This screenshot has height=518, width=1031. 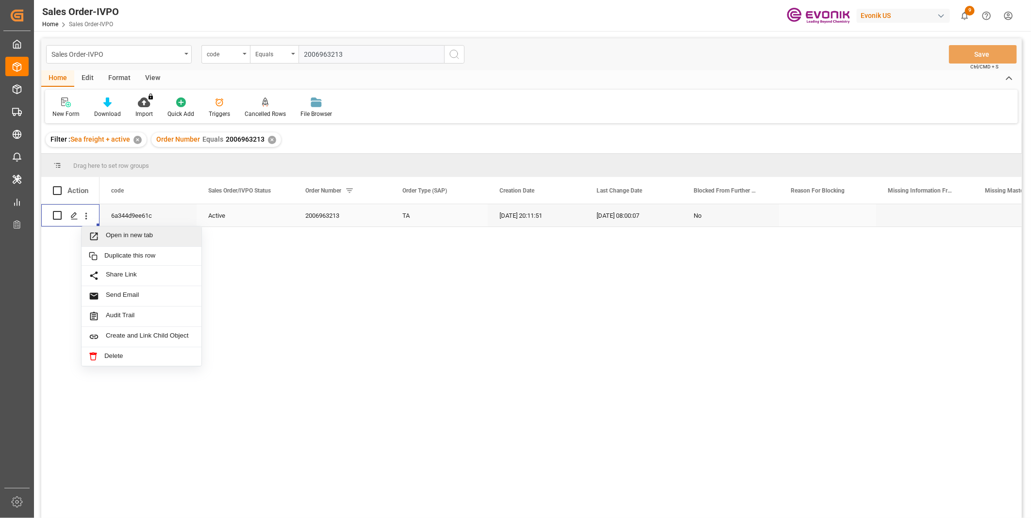 I want to click on div: Equals, so click(x=272, y=53).